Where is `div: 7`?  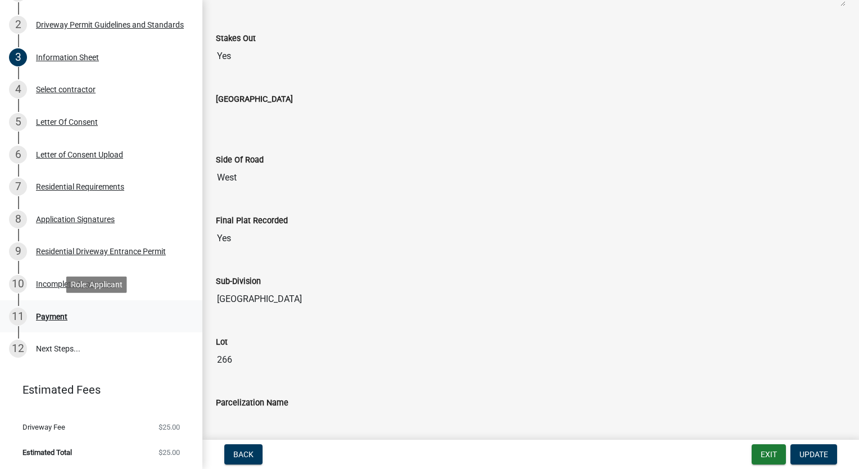
div: 7 is located at coordinates (18, 187).